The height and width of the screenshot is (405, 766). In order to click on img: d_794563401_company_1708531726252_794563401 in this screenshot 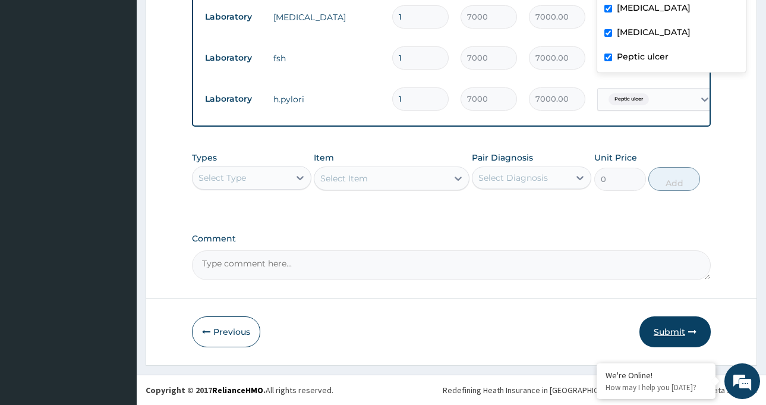, I will do `click(35, 74)`.